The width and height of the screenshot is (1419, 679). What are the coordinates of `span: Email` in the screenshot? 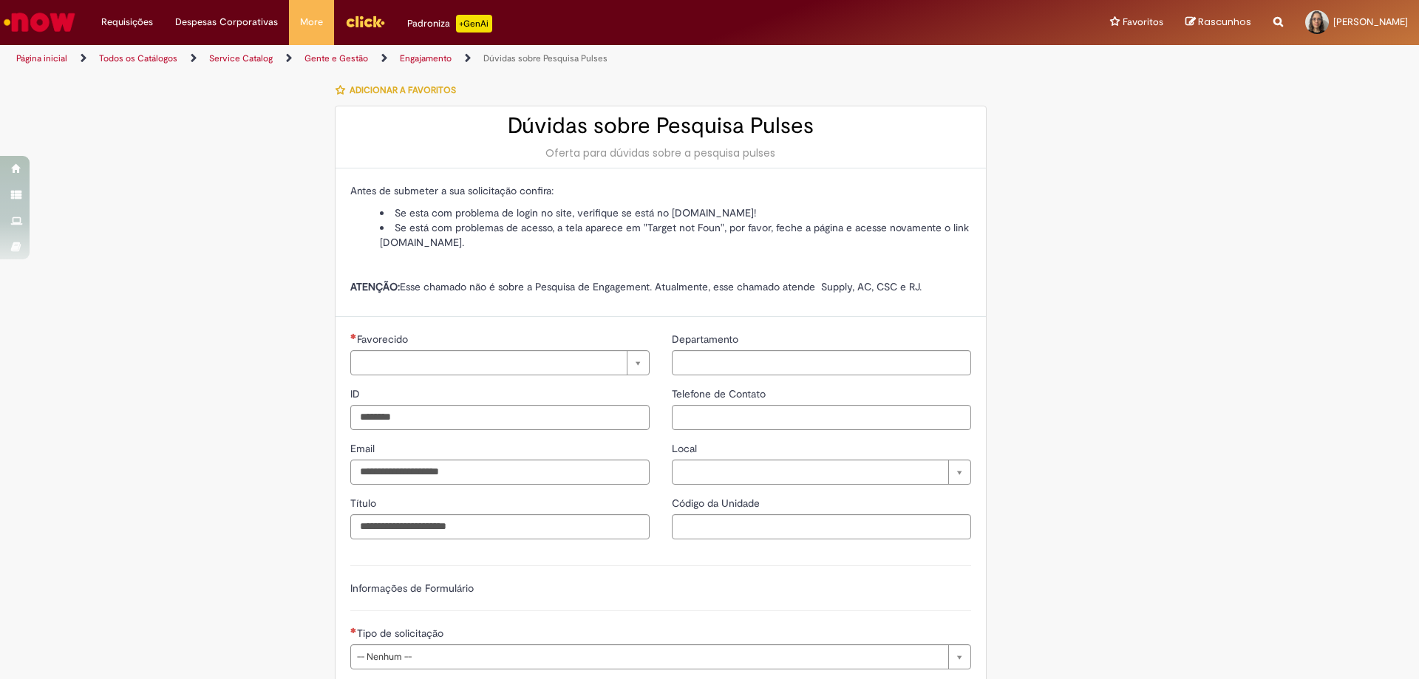 It's located at (364, 449).